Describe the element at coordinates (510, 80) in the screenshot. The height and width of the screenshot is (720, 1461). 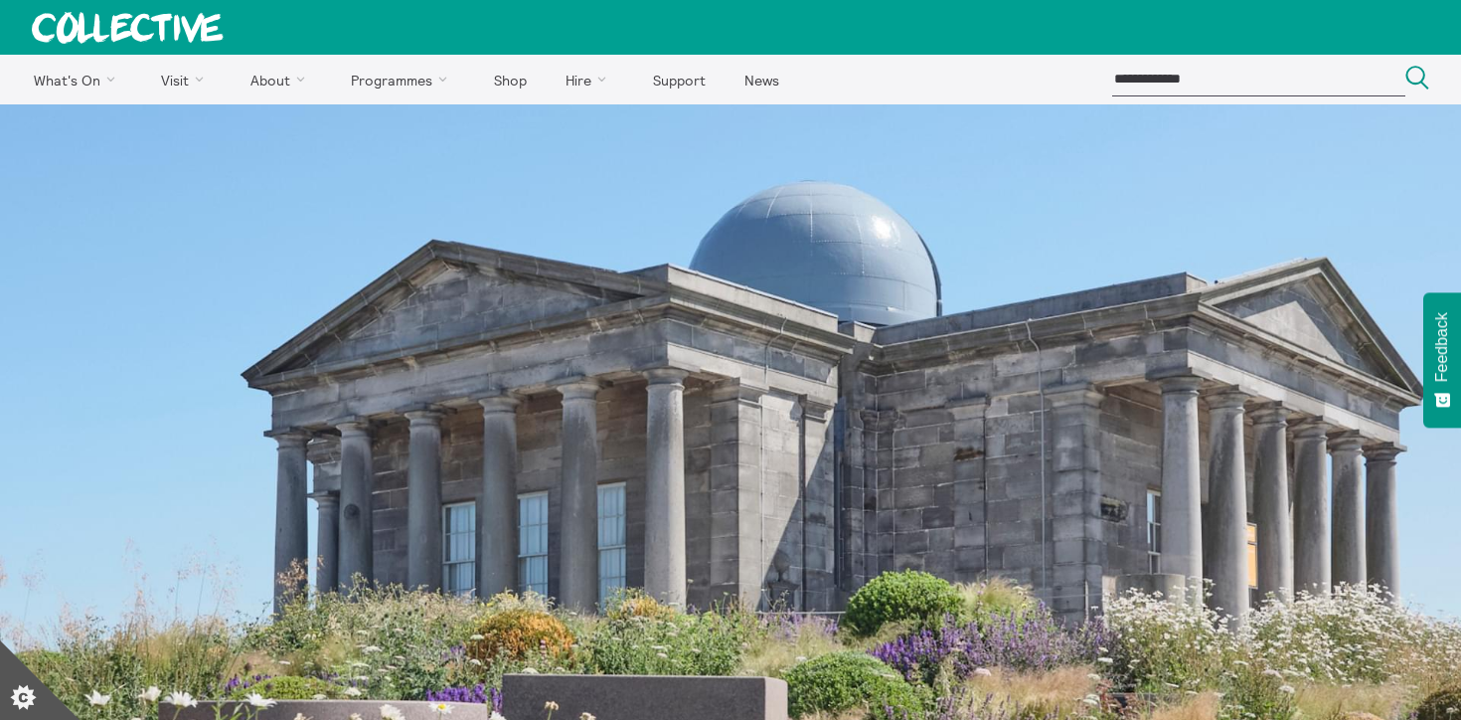
I see `a: Shop` at that location.